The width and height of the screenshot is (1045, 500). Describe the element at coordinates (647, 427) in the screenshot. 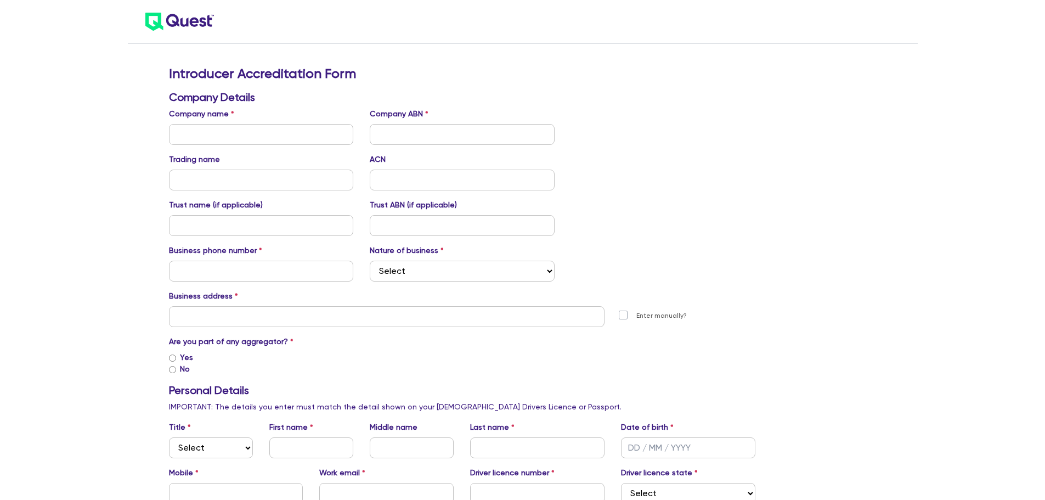

I see `label: Date of birth` at that location.